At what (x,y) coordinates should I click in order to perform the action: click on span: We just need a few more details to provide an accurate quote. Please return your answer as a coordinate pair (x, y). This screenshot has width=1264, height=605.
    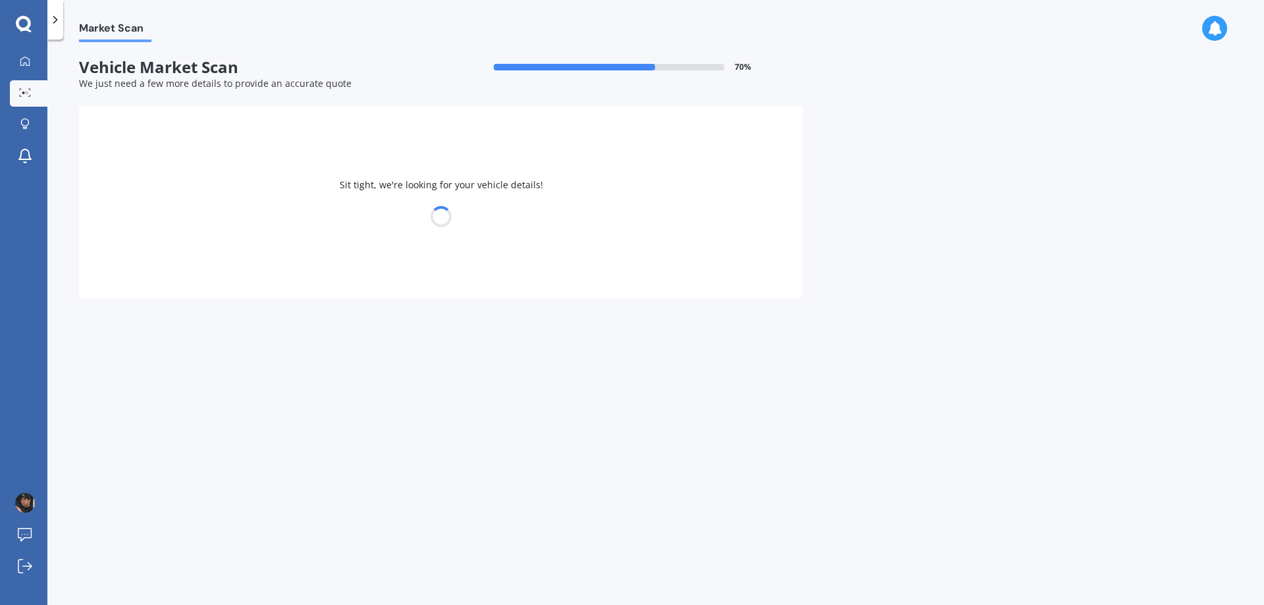
    Looking at the image, I should click on (215, 83).